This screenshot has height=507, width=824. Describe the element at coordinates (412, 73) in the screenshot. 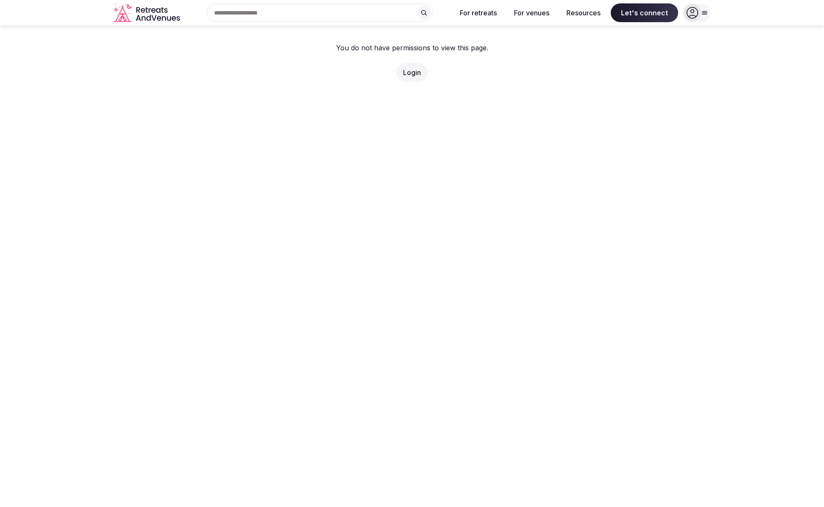

I see `button: Login` at that location.